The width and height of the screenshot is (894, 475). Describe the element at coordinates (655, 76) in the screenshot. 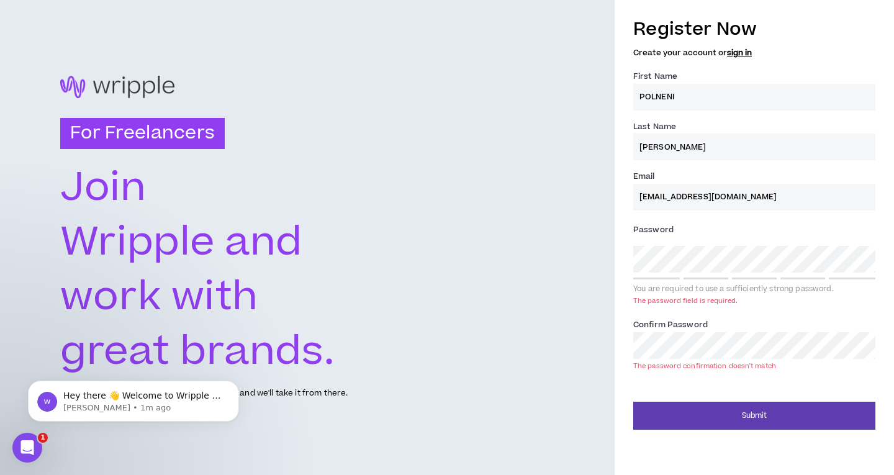

I see `label: First Name` at that location.